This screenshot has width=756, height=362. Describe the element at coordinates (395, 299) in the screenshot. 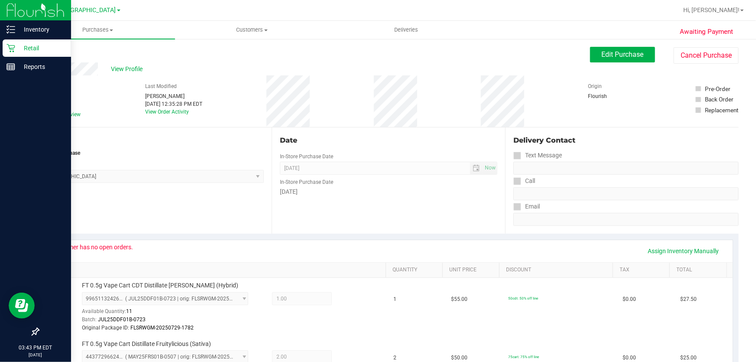

I see `span: 1` at that location.